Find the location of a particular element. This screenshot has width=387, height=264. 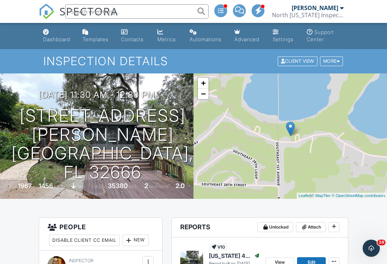

div: 2.0 is located at coordinates (180, 186).